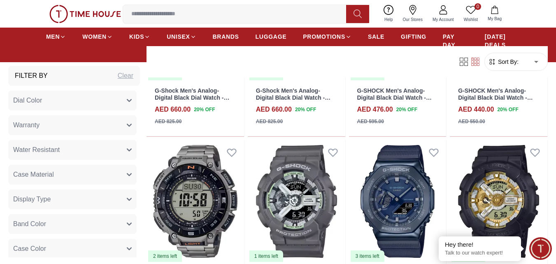 The width and height of the screenshot is (556, 264). I want to click on a: BRANDS, so click(226, 37).